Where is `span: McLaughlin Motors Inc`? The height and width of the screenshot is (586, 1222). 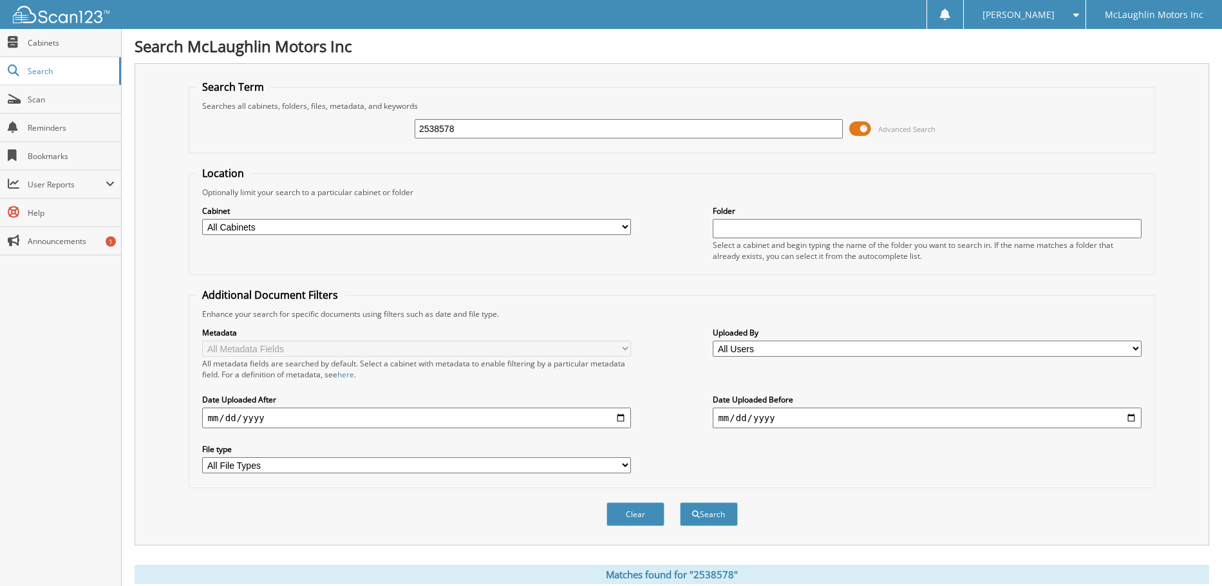 span: McLaughlin Motors Inc is located at coordinates (1154, 15).